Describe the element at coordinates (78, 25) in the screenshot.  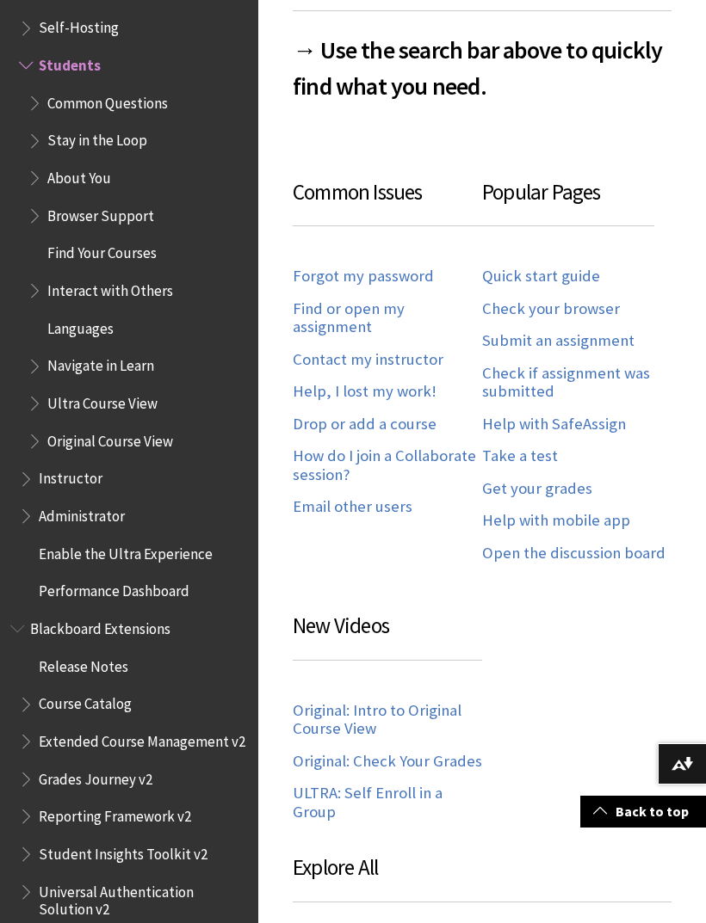
I see `span: Self-Hosting` at that location.